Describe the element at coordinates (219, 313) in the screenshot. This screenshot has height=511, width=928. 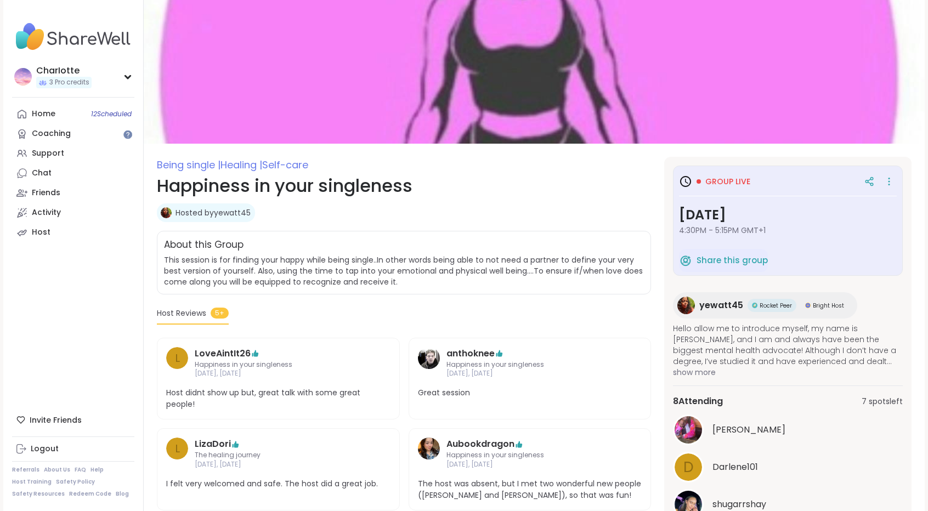
I see `span: 5+` at that location.